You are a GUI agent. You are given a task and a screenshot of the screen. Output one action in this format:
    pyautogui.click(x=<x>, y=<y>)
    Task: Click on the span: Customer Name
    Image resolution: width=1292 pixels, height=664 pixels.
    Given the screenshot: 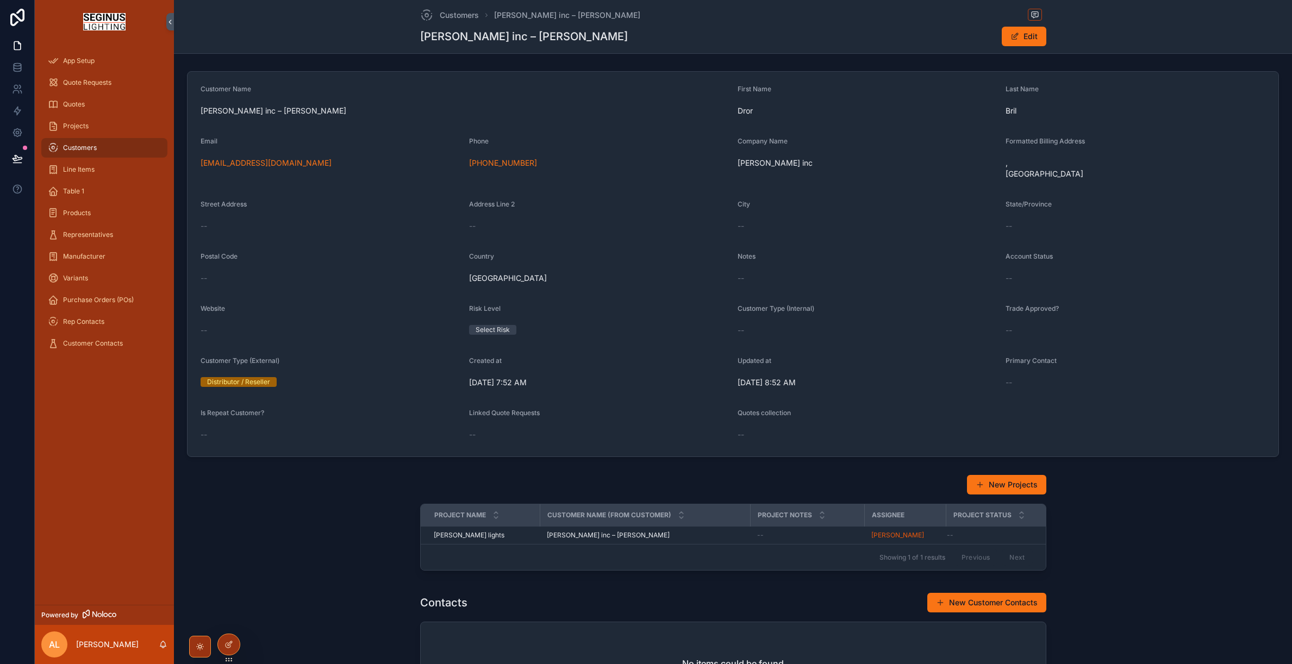 What is the action you would take?
    pyautogui.click(x=226, y=89)
    